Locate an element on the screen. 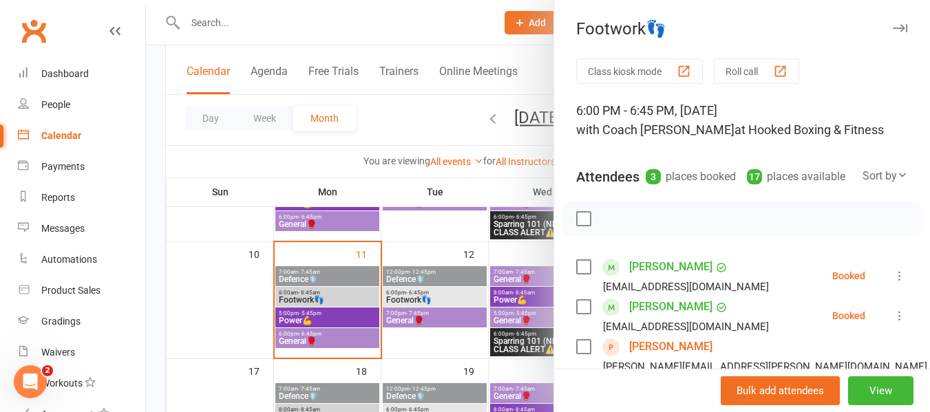  a: Payments is located at coordinates (81, 167).